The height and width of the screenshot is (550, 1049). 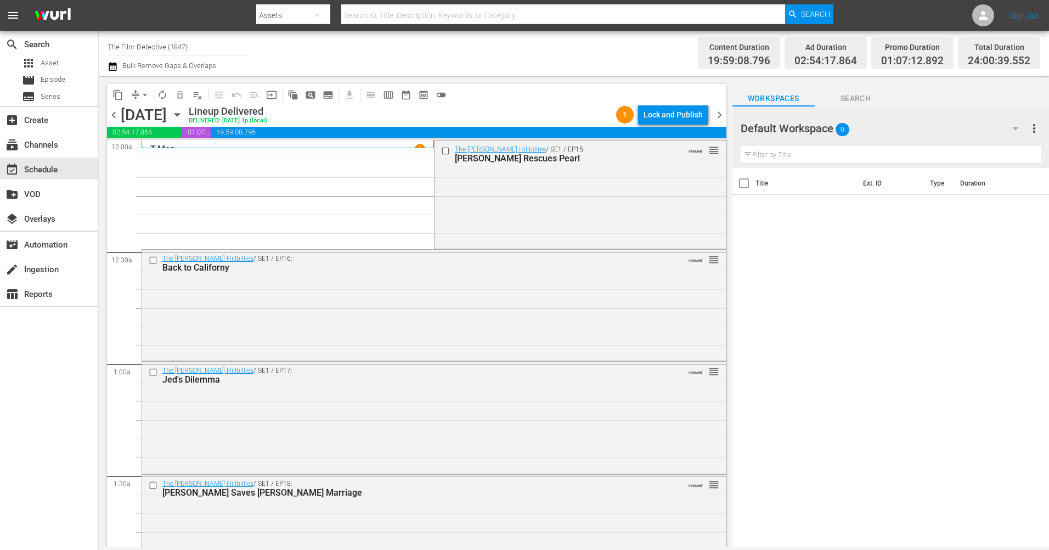 What do you see at coordinates (118, 95) in the screenshot?
I see `span: content_copy` at bounding box center [118, 95].